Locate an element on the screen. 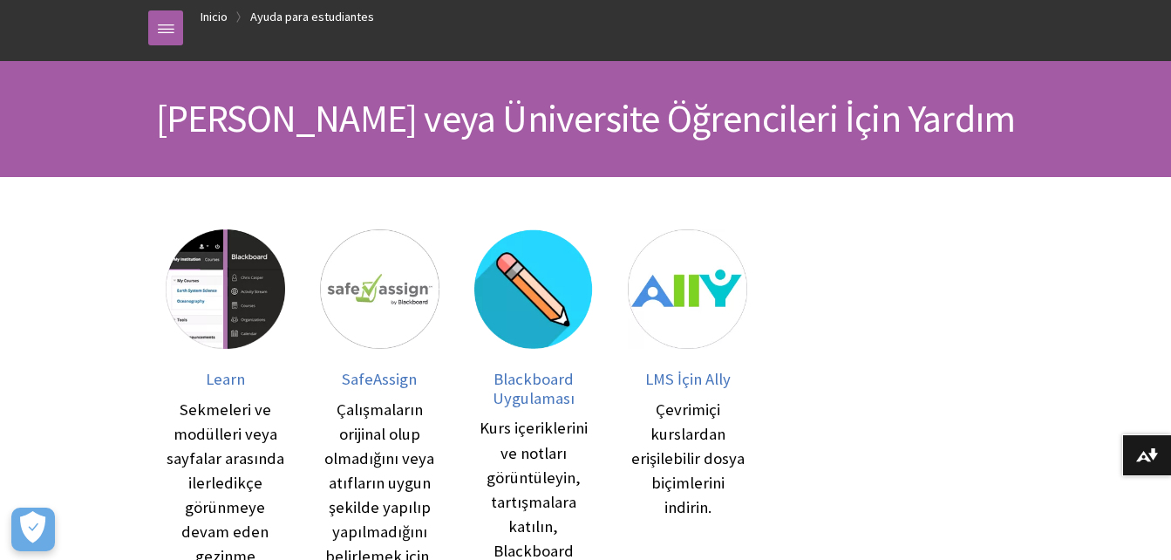 This screenshot has height=560, width=1171. a: Ayuda para estudiantes is located at coordinates (312, 17).